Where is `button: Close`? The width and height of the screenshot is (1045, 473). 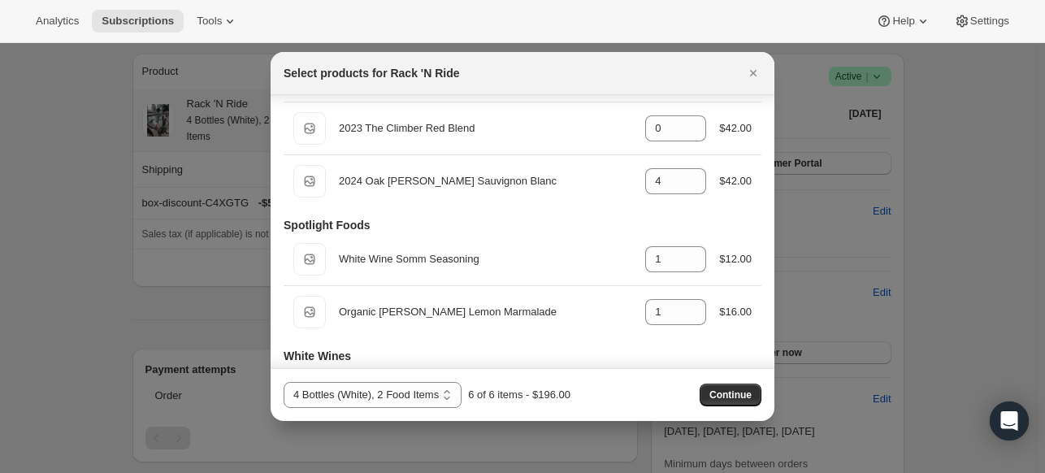
button: Close is located at coordinates (753, 73).